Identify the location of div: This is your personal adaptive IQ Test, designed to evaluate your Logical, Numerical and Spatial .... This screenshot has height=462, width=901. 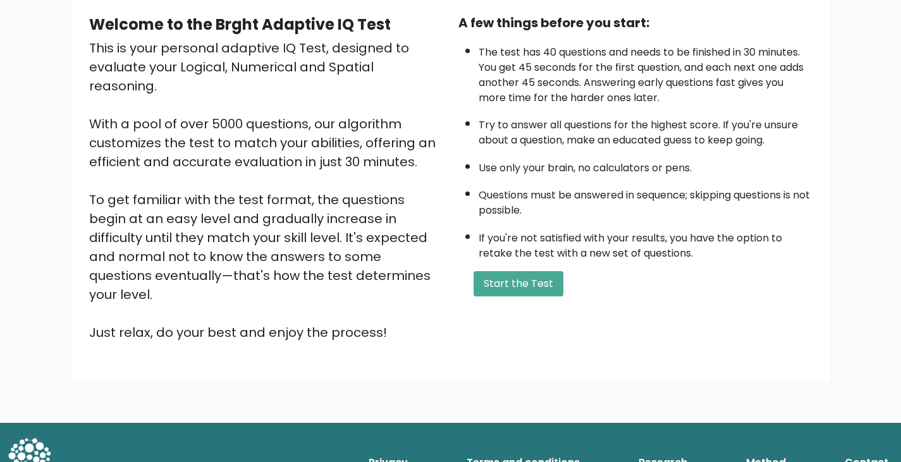
(266, 190).